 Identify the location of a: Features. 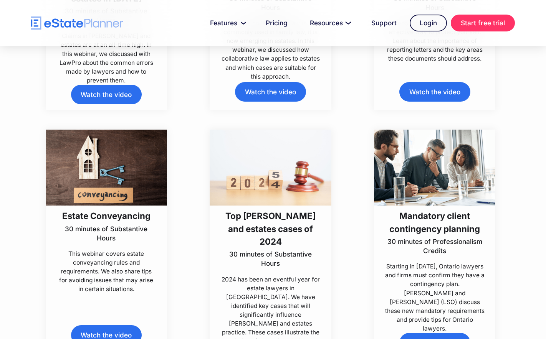
(227, 23).